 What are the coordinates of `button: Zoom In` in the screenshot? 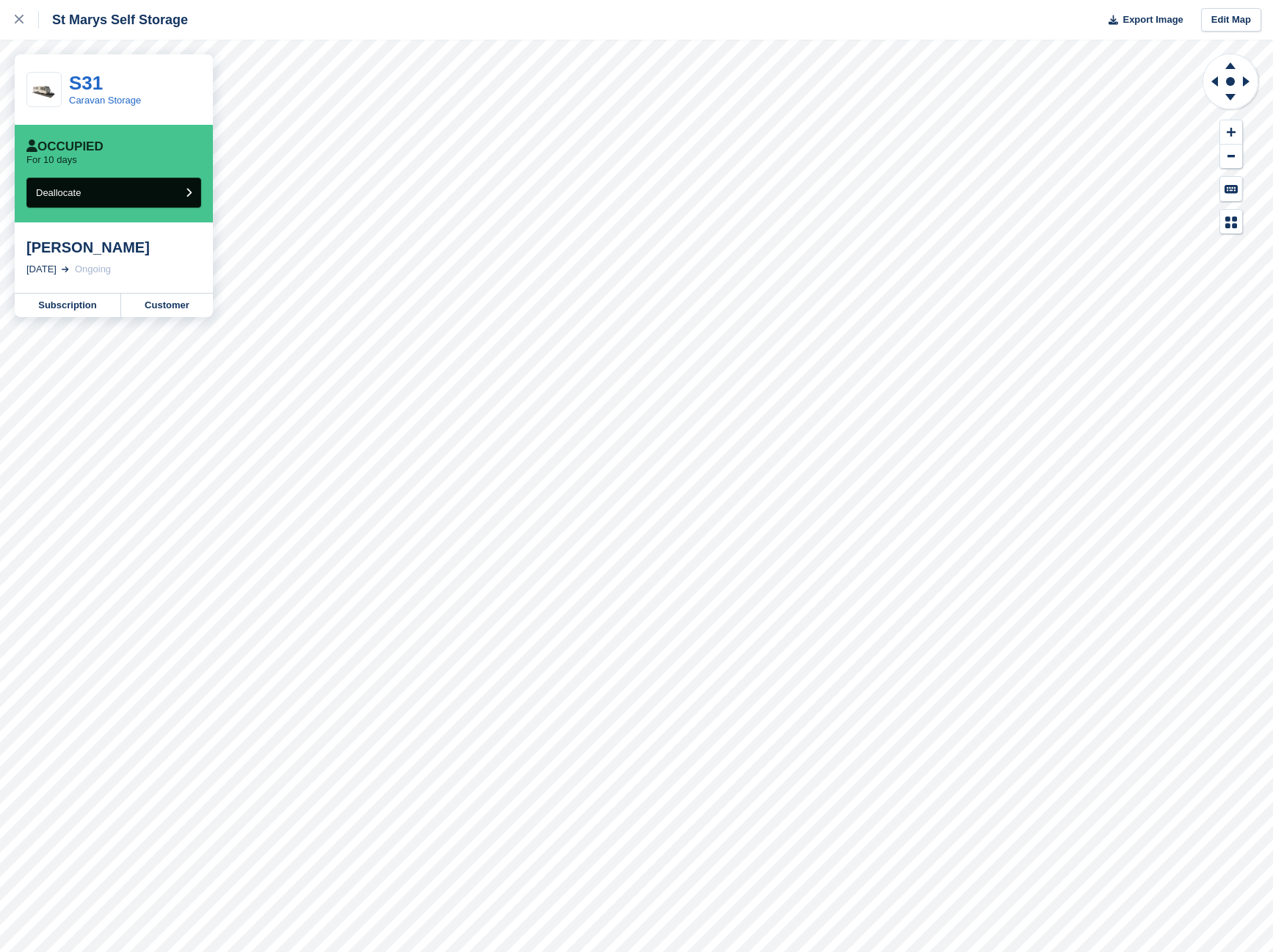 It's located at (1231, 132).